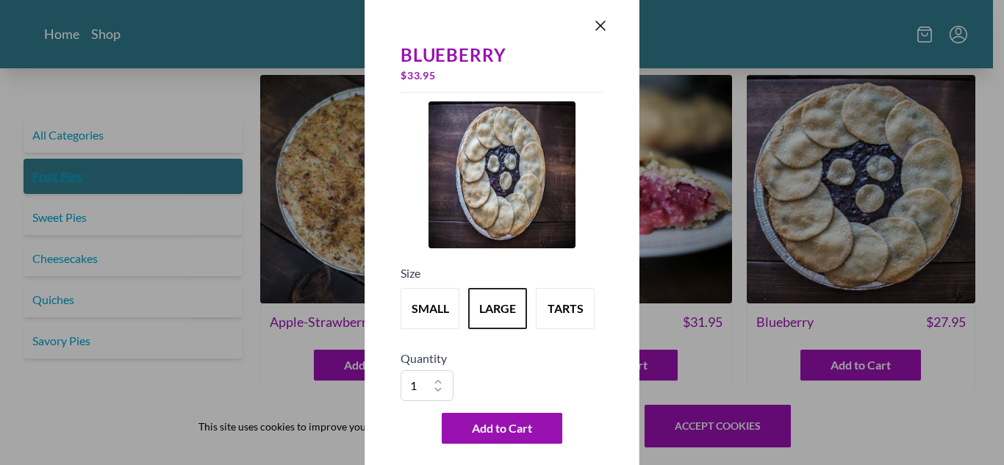  What do you see at coordinates (502, 429) in the screenshot?
I see `button: Add to Cart` at bounding box center [502, 429].